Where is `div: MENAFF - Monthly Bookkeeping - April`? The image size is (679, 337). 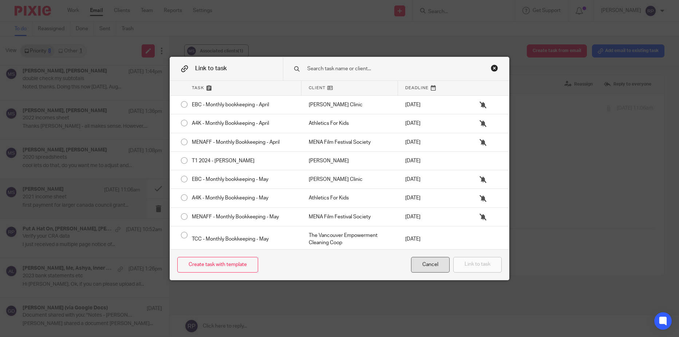 div: MENAFF - Monthly Bookkeeping - April is located at coordinates (243, 142).